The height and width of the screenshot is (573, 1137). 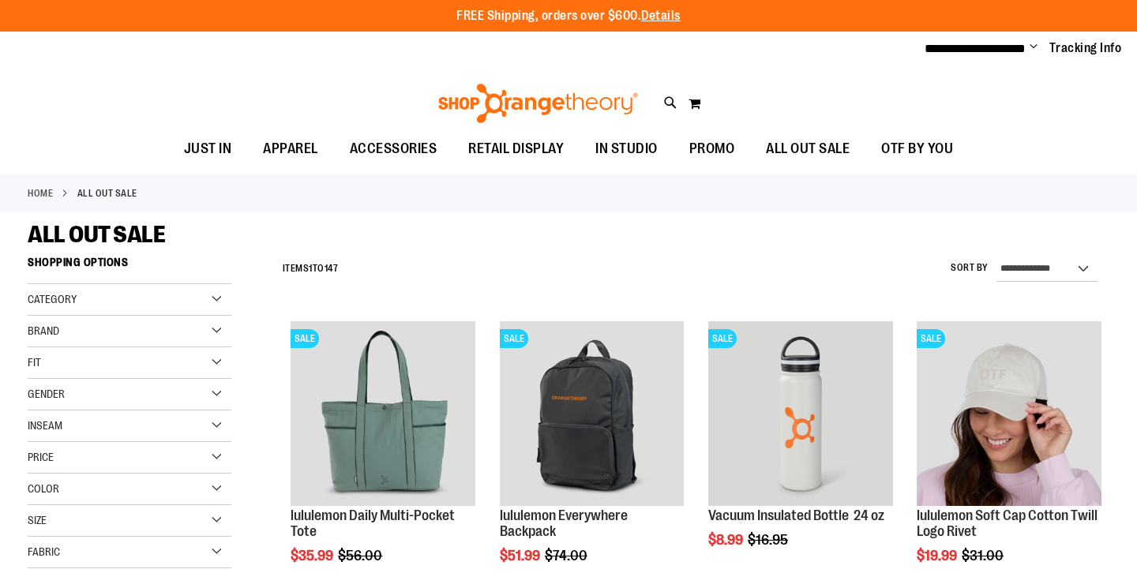 I want to click on span: $16.95, so click(x=769, y=540).